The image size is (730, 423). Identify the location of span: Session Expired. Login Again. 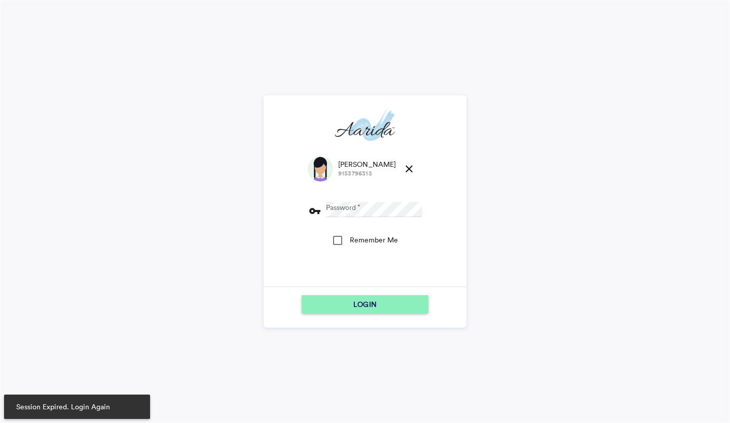
(77, 406).